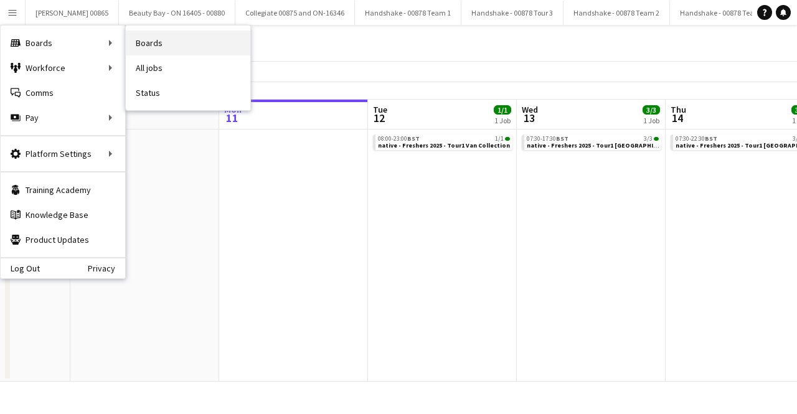 This screenshot has height=414, width=797. I want to click on button: Beauty Bay - ON 16405 - 00880, so click(177, 12).